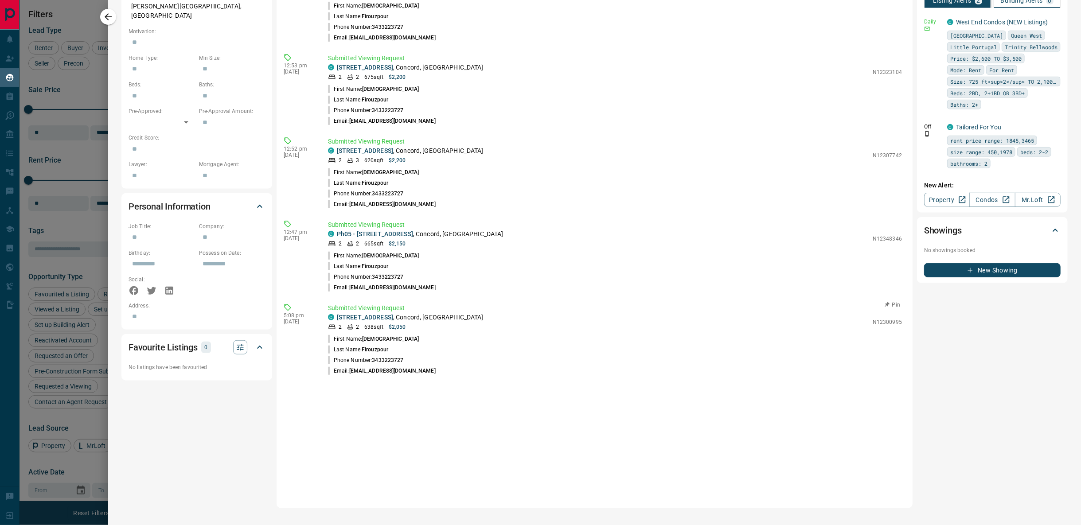  What do you see at coordinates (927, 134) in the screenshot?
I see `svg: Push Notification Only` at bounding box center [927, 134].